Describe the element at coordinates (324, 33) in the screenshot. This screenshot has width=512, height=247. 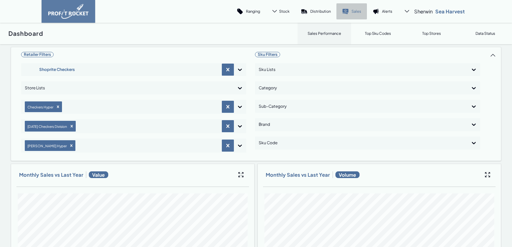
I see `p: Sales Performance` at that location.